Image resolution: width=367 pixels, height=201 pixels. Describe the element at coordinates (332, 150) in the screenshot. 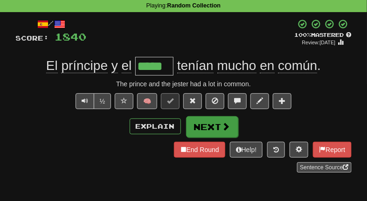

I see `button: Report` at that location.